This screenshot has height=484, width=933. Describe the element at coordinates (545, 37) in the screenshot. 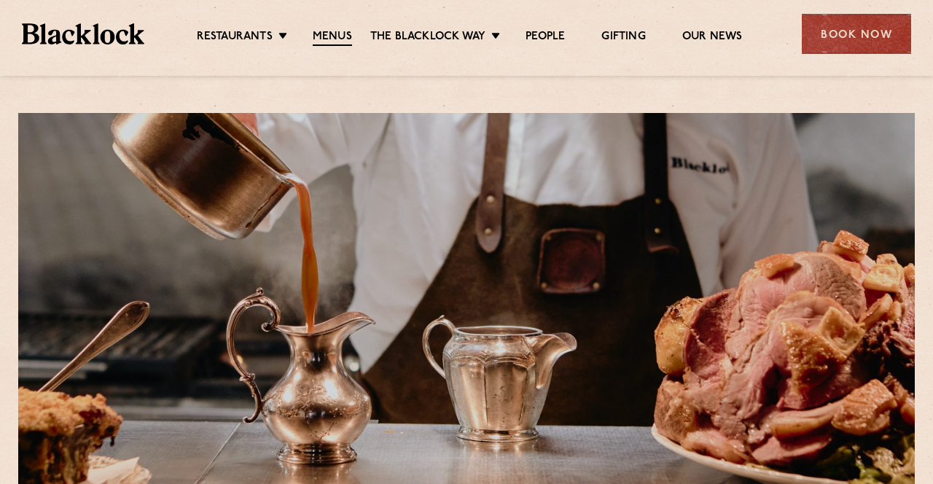

I see `a: People` at that location.